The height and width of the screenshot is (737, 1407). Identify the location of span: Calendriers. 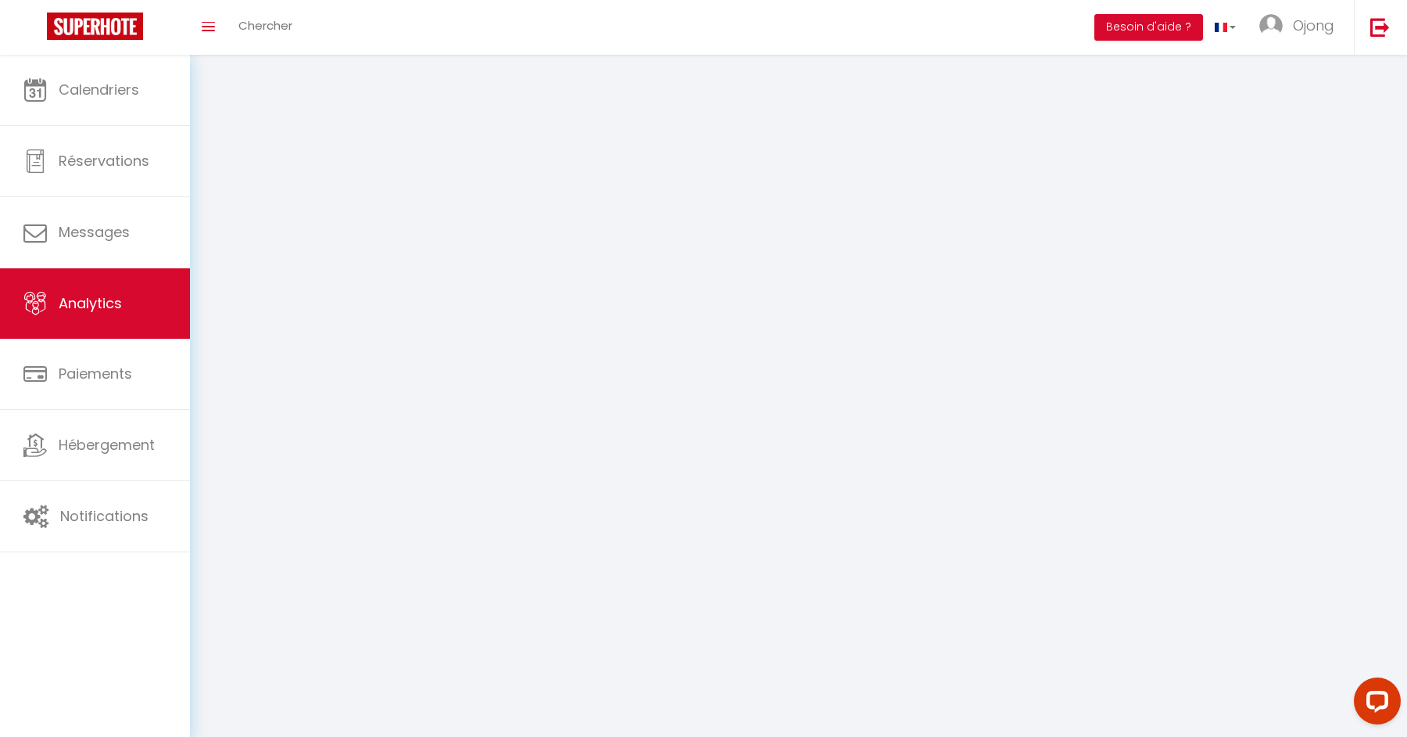
(99, 89).